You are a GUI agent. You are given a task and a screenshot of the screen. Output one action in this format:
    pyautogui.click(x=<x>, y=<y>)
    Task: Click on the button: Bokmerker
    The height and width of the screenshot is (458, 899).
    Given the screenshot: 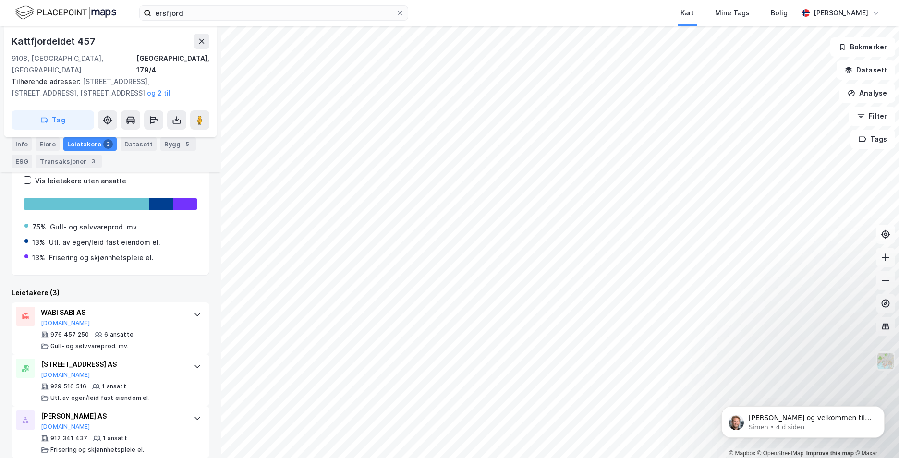 What is the action you would take?
    pyautogui.click(x=862, y=47)
    